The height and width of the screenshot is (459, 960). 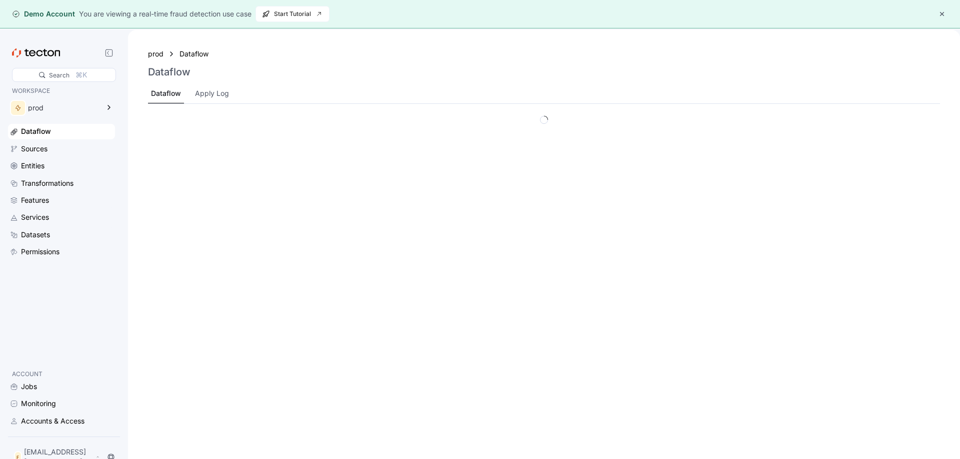 I want to click on div: Monitoring, so click(x=38, y=404).